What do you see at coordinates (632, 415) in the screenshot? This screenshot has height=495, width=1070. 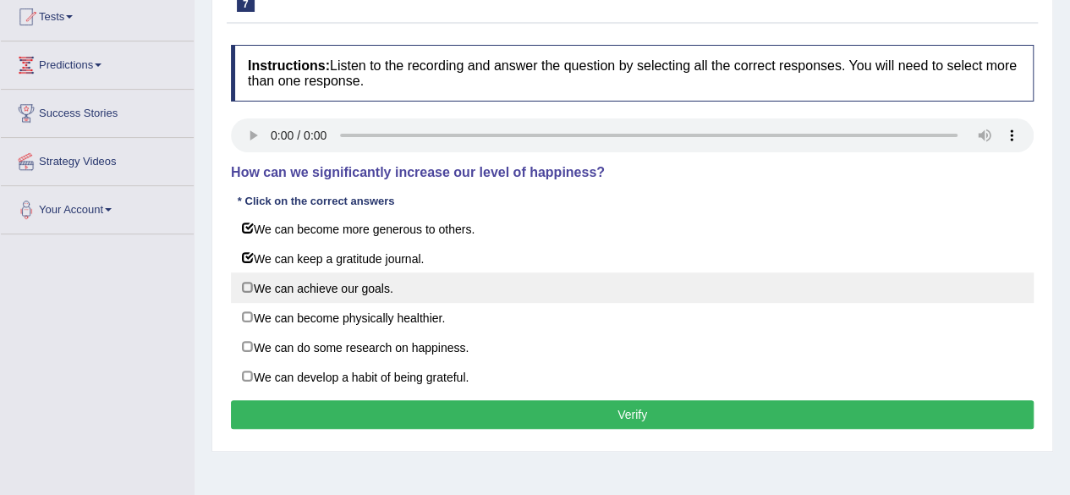 I see `button: Verify` at bounding box center [632, 415].